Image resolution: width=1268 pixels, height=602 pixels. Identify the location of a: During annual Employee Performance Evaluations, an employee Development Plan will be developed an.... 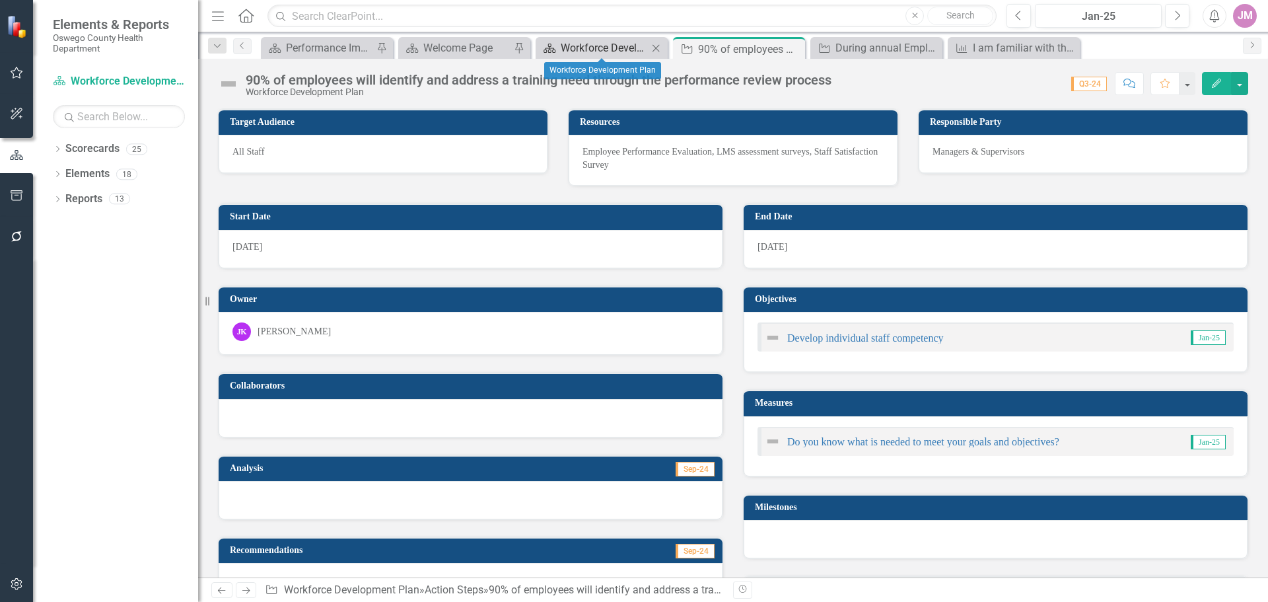
(876, 48).